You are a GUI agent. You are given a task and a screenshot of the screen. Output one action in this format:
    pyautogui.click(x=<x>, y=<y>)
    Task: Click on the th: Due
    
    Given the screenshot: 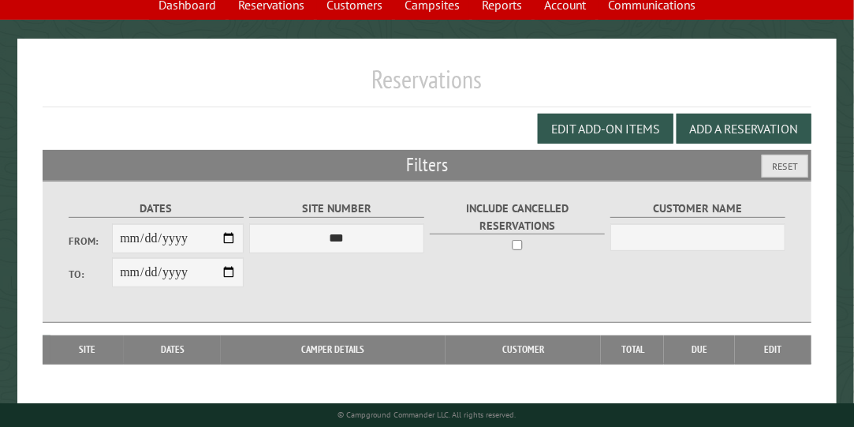 What is the action you would take?
    pyautogui.click(x=700, y=349)
    